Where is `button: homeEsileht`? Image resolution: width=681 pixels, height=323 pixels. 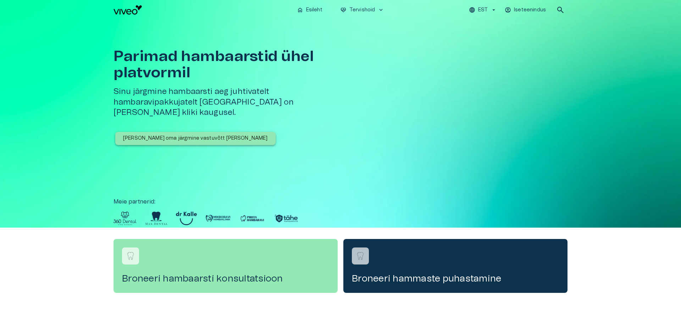
button: homeEsileht is located at coordinates (310, 10).